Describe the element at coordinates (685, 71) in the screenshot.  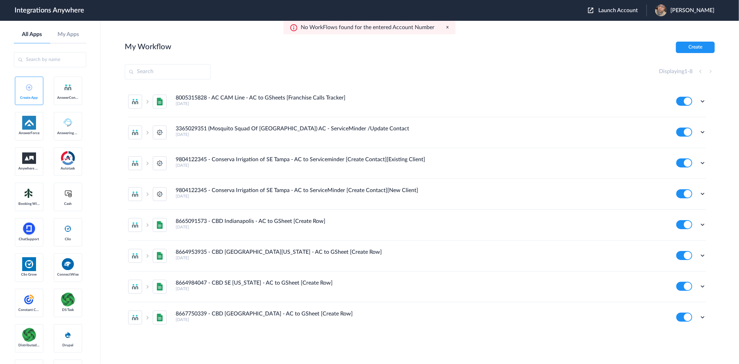
I see `span: 1` at that location.